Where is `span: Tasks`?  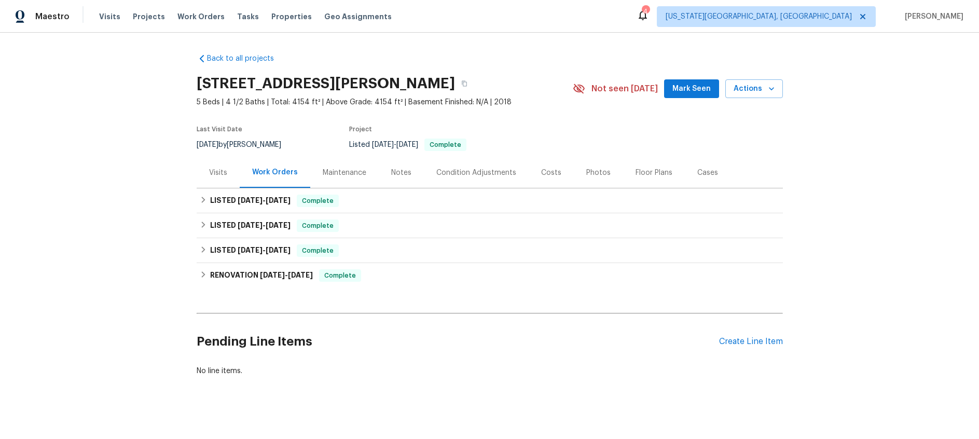
span: Tasks is located at coordinates (248, 17).